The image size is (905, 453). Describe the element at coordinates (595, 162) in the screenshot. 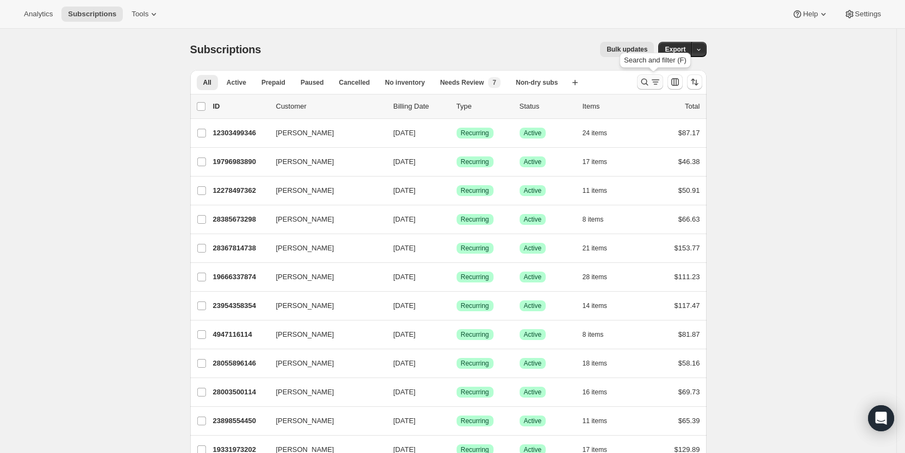

I see `span: 17 items` at that location.